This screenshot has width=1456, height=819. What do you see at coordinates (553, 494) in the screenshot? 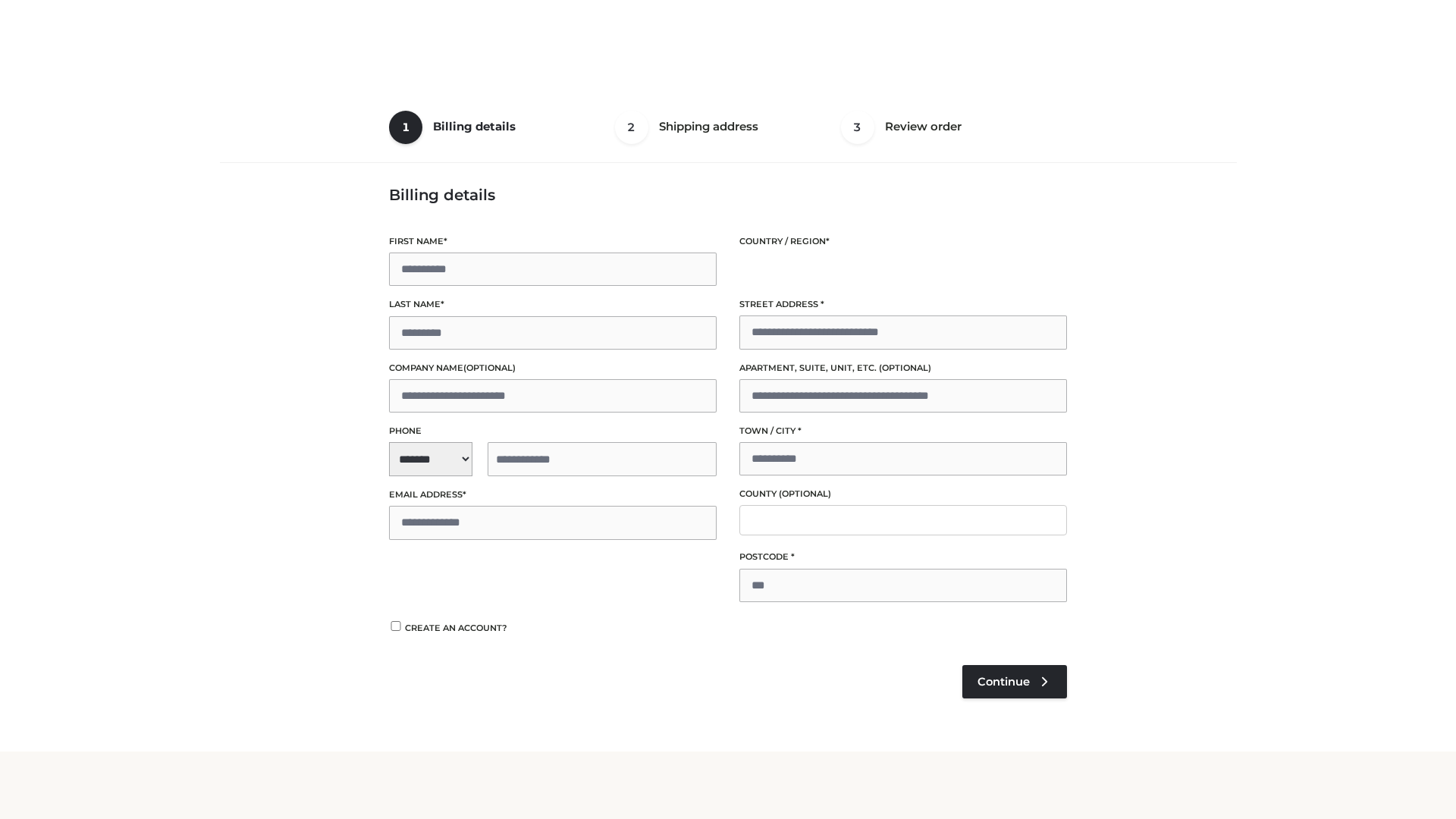
I see `label: Email address` at bounding box center [553, 494].